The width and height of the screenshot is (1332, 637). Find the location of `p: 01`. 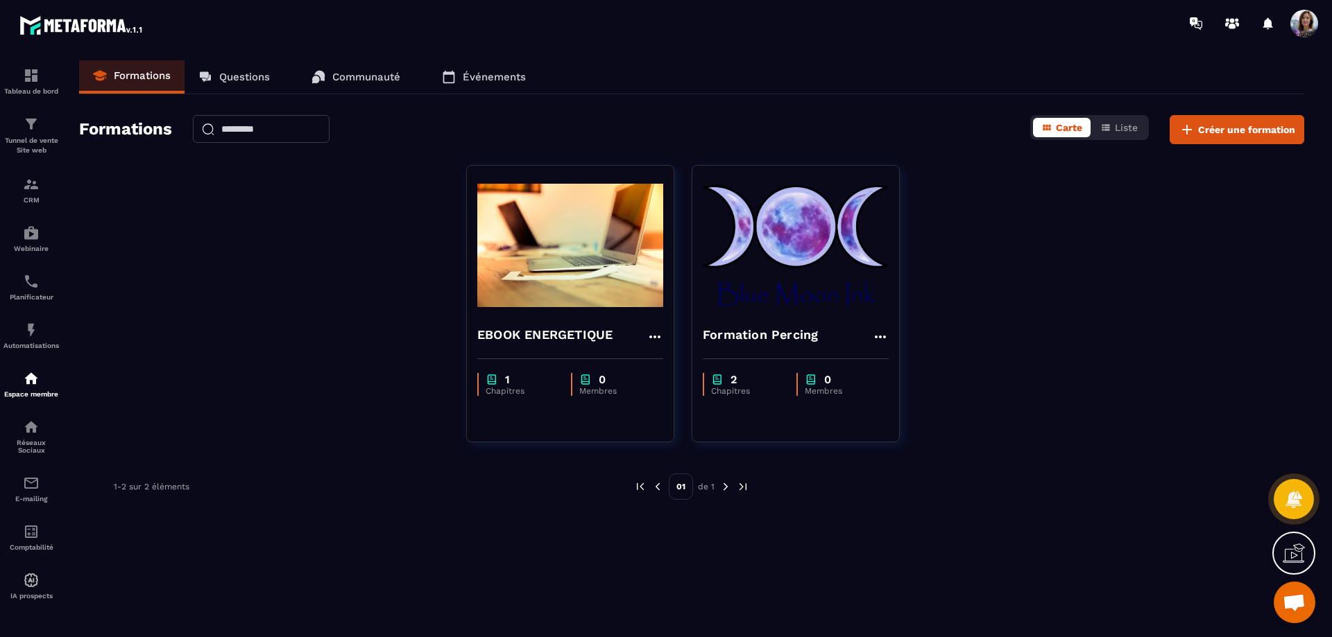

p: 01 is located at coordinates (680, 487).